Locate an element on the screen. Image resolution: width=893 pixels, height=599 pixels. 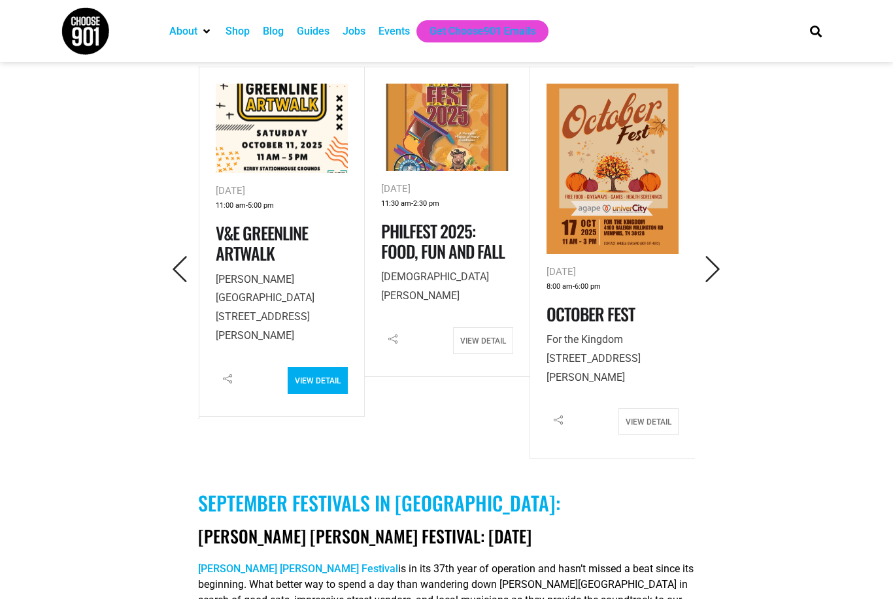
nav: Main nav is located at coordinates (475, 31).